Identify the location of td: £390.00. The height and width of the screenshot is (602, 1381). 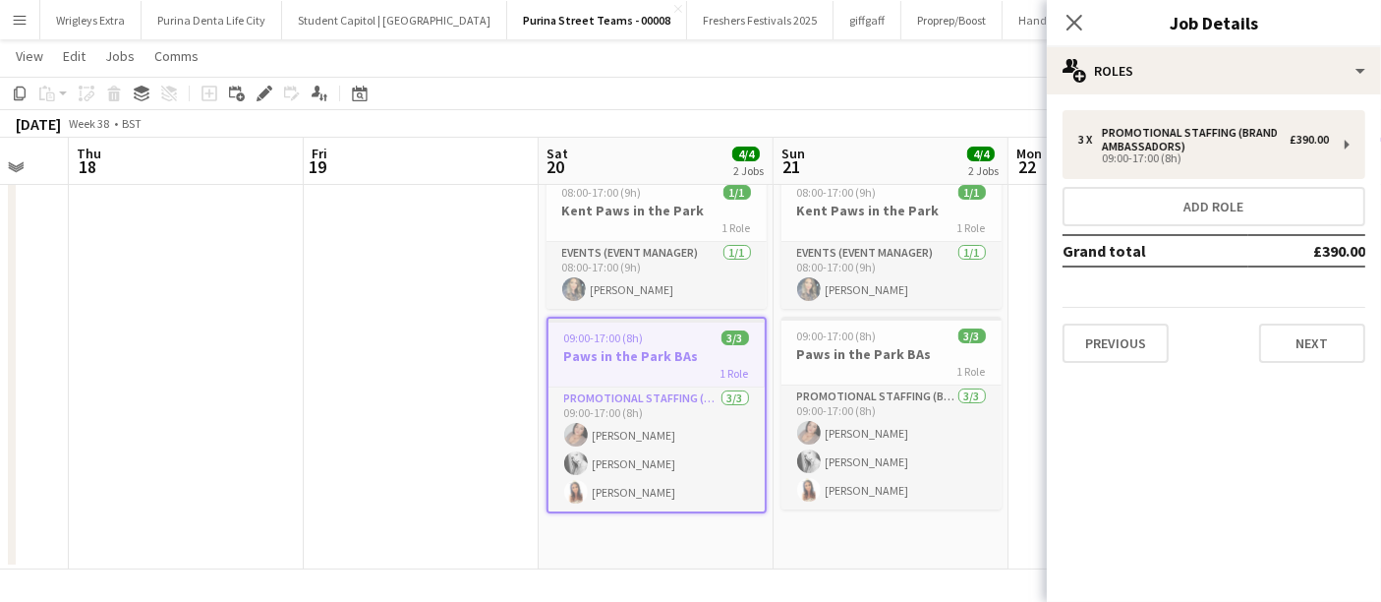
(1307, 251).